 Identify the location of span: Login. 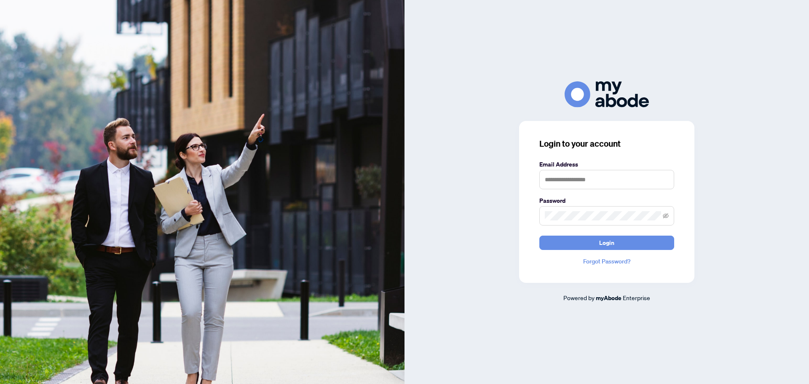
(607, 243).